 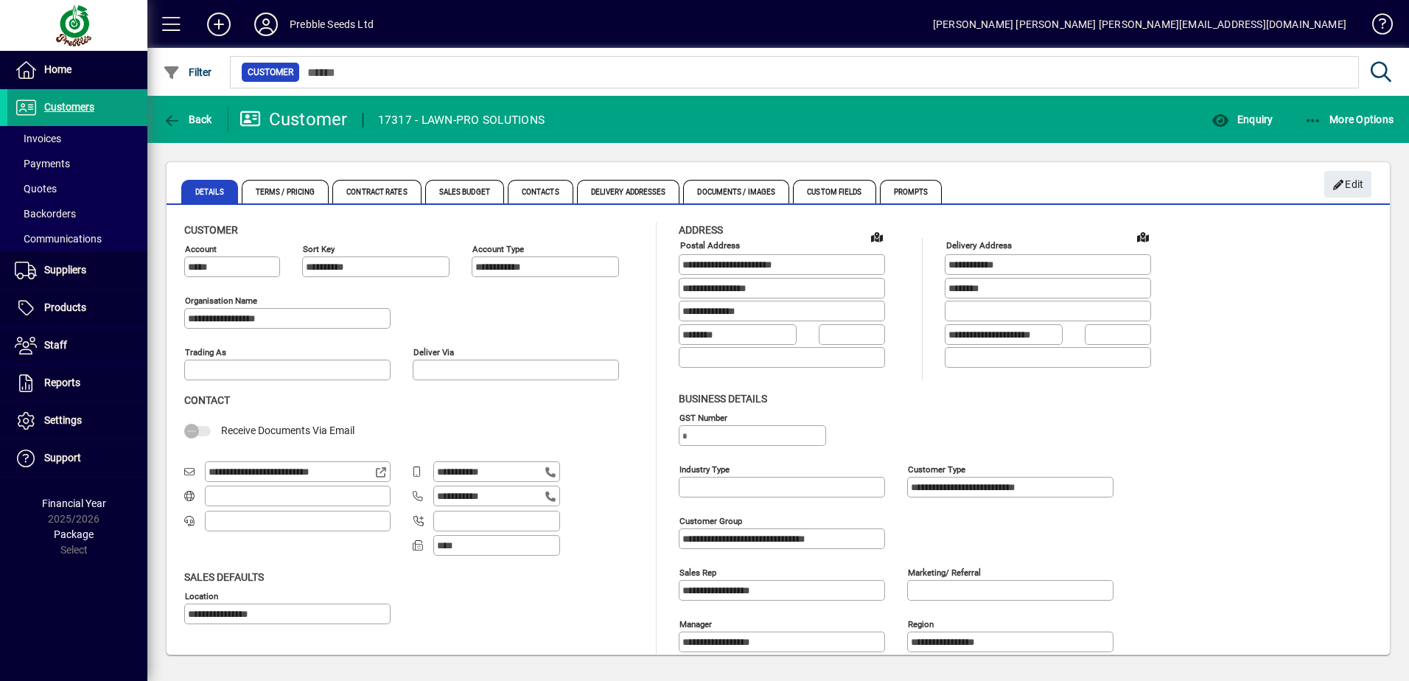 I want to click on a: Communications, so click(x=77, y=239).